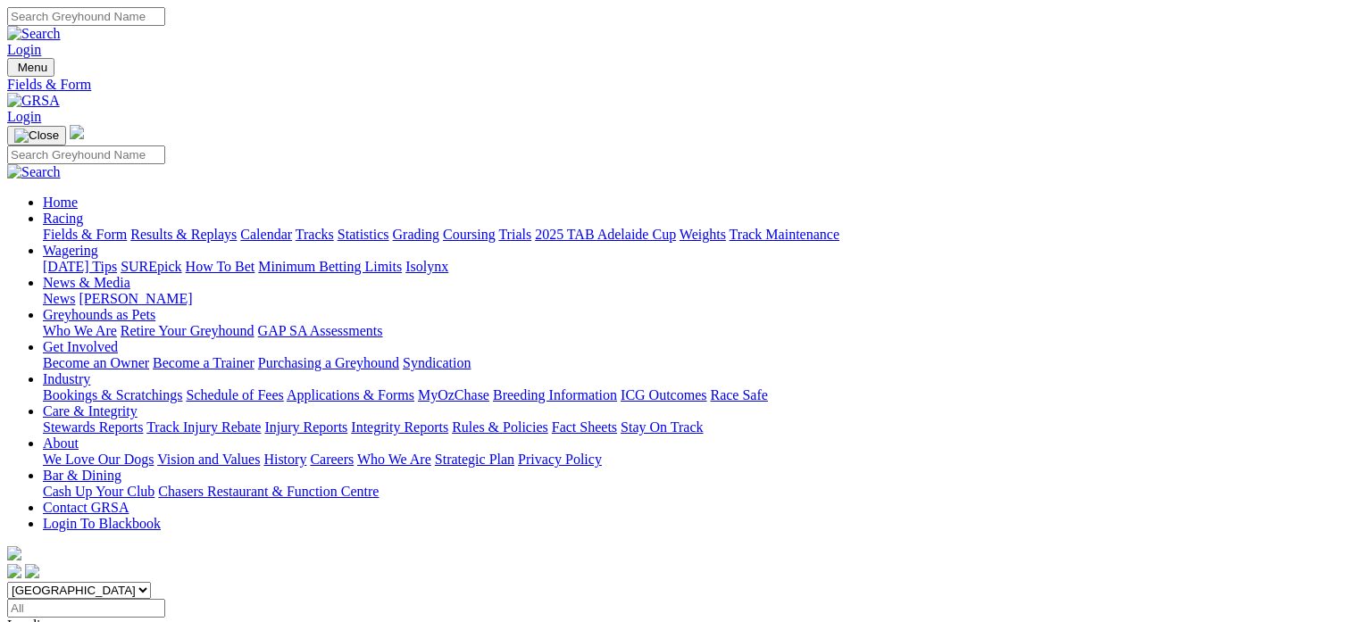 The width and height of the screenshot is (1360, 622). Describe the element at coordinates (188, 330) in the screenshot. I see `a: Retire Your Greyhound` at that location.